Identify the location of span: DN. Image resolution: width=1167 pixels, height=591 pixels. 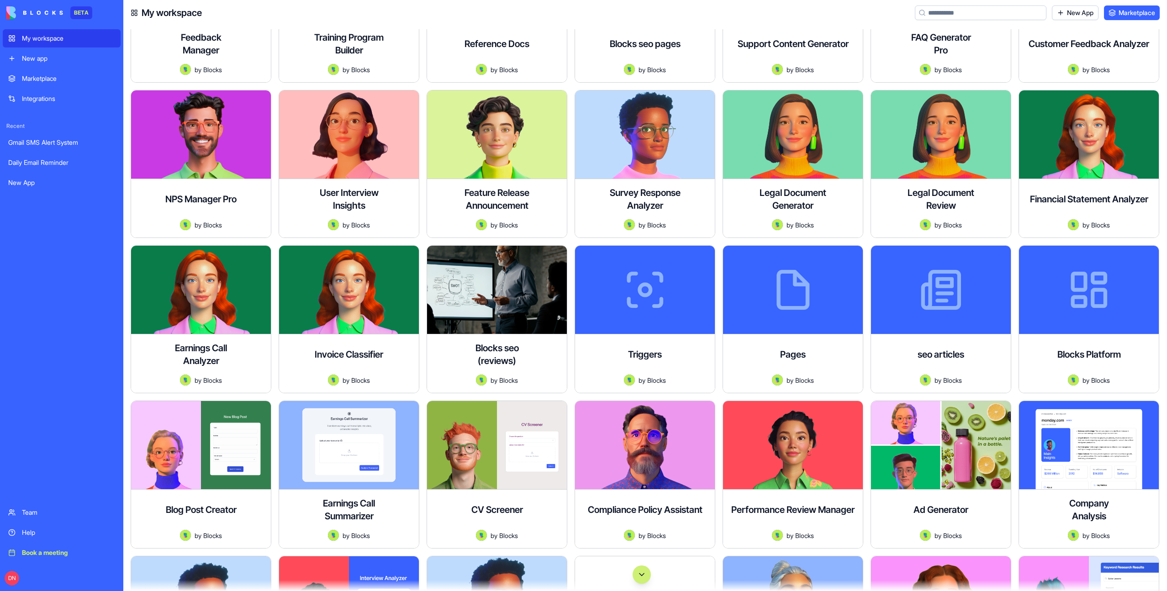
(12, 578).